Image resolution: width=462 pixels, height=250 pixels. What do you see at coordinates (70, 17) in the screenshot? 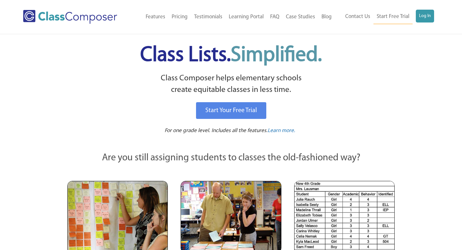
I see `img: Class Composer` at bounding box center [70, 17].